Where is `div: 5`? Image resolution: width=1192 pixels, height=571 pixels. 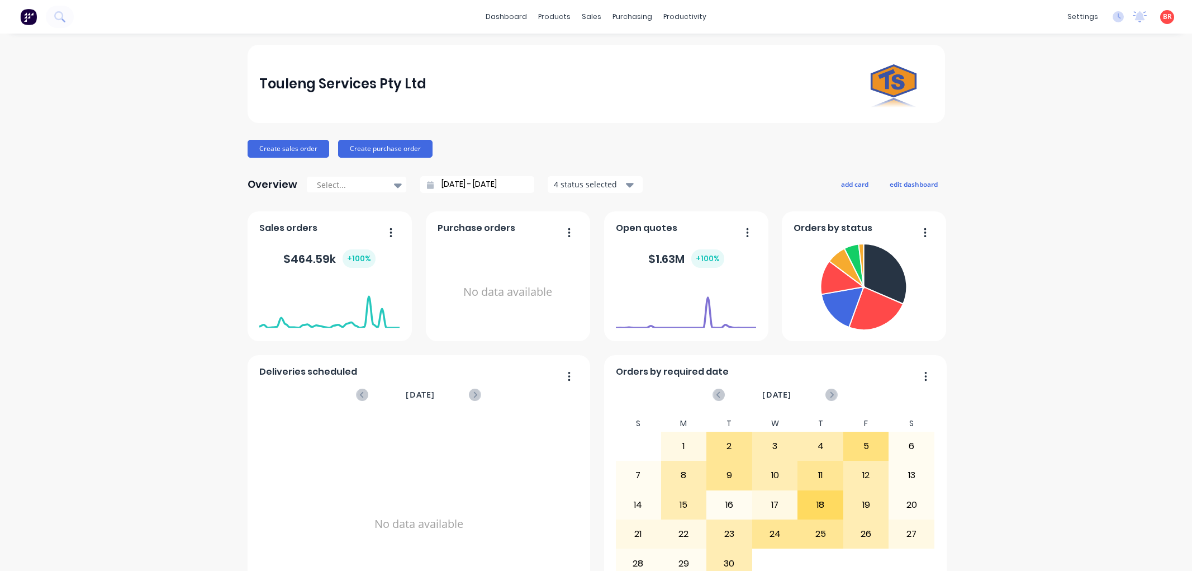 div: 5 is located at coordinates (866, 446).